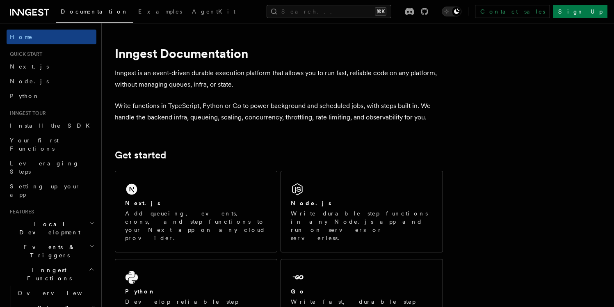  What do you see at coordinates (44, 167) in the screenshot?
I see `span: Leveraging Steps` at bounding box center [44, 167].